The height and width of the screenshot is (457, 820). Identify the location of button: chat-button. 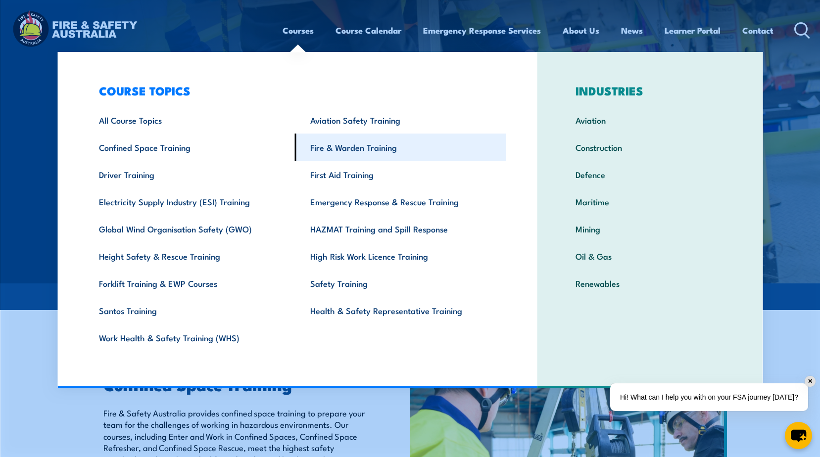
(798, 435).